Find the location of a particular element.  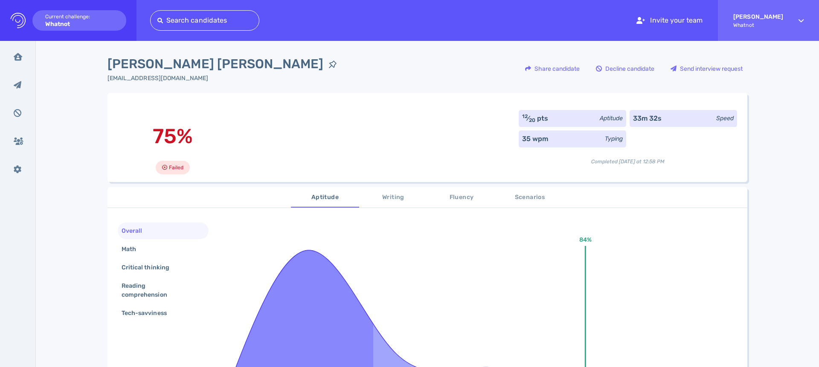

div: Aptitude is located at coordinates (611, 118).